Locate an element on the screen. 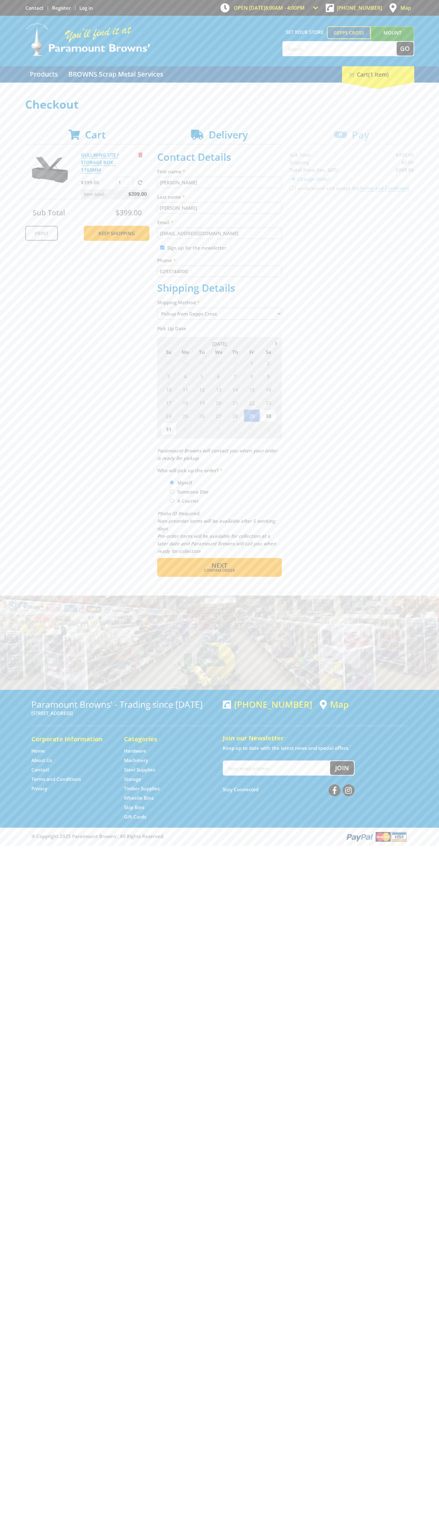 This screenshot has width=439, height=1526. a: Go to the Contact page is located at coordinates (34, 8).